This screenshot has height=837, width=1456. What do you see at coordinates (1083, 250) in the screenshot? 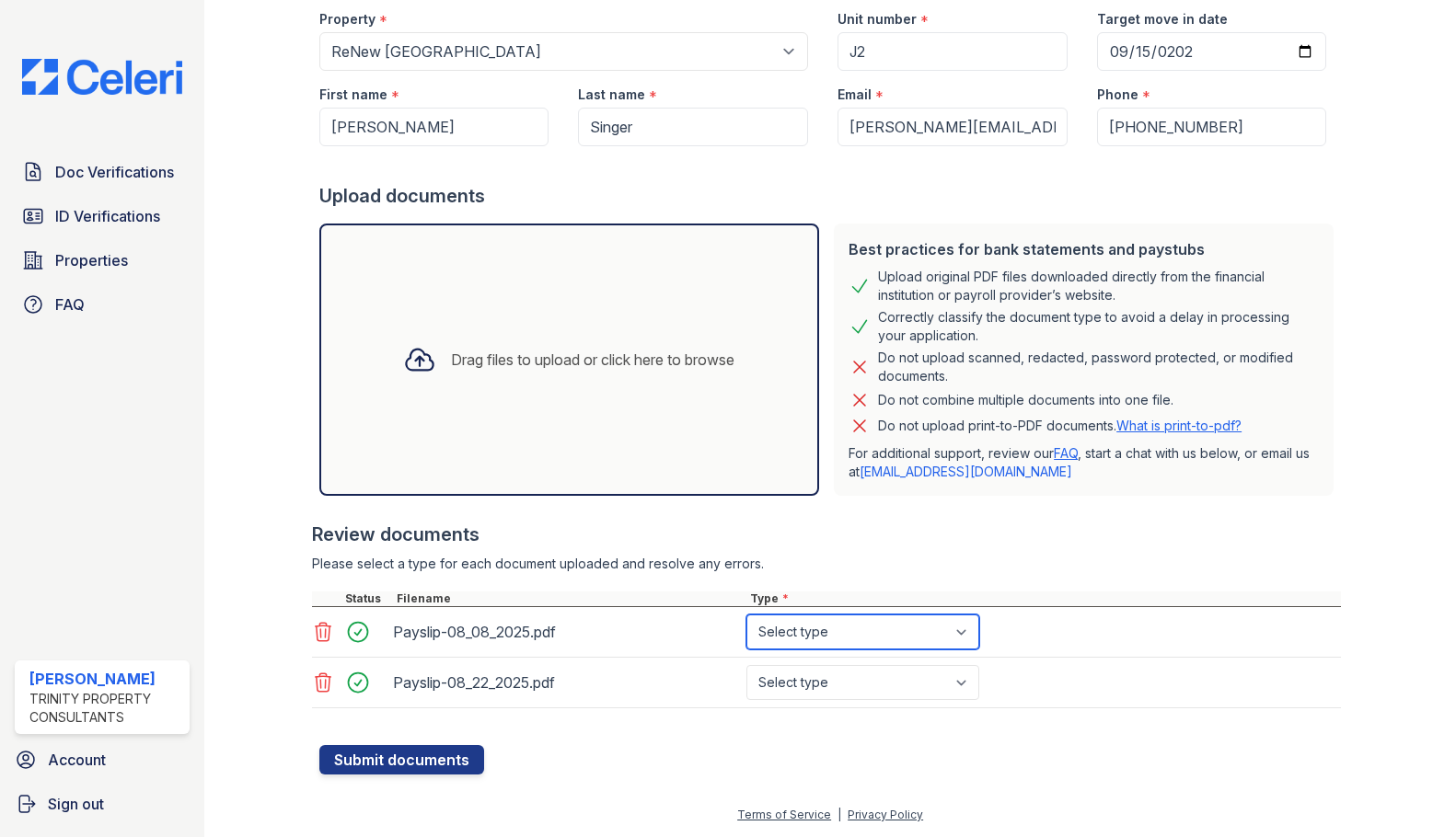
I see `div: Best practices for bank statements and paystubs` at bounding box center [1083, 250].